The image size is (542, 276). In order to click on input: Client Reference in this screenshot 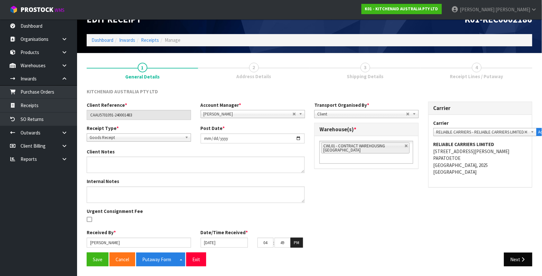, I will do `click(139, 115)`.